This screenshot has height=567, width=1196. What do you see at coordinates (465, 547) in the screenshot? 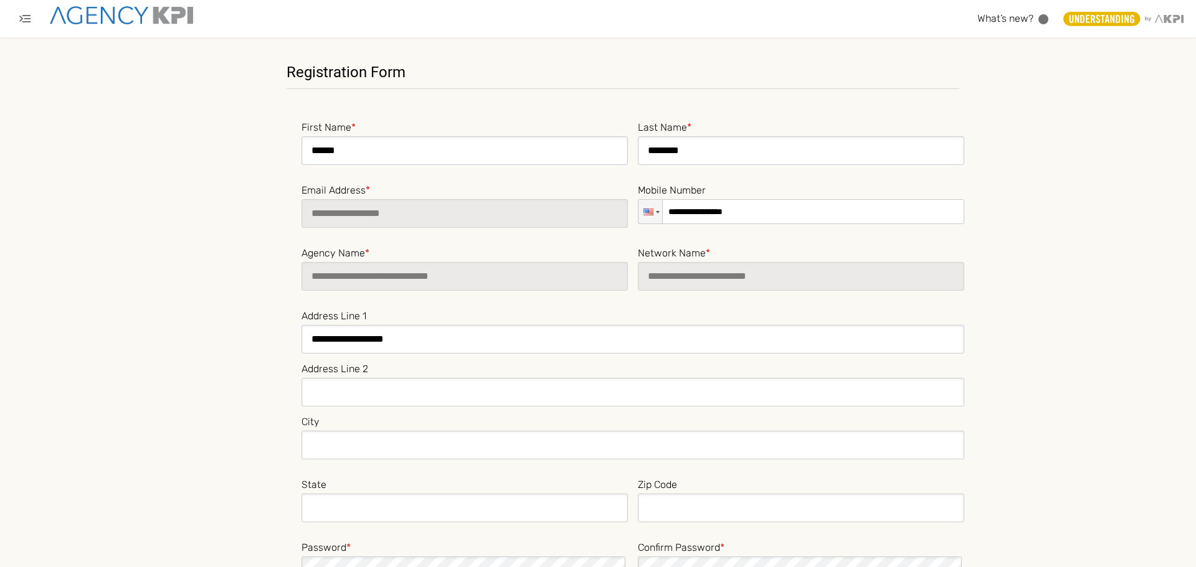
I see `label: Password` at bounding box center [465, 547].